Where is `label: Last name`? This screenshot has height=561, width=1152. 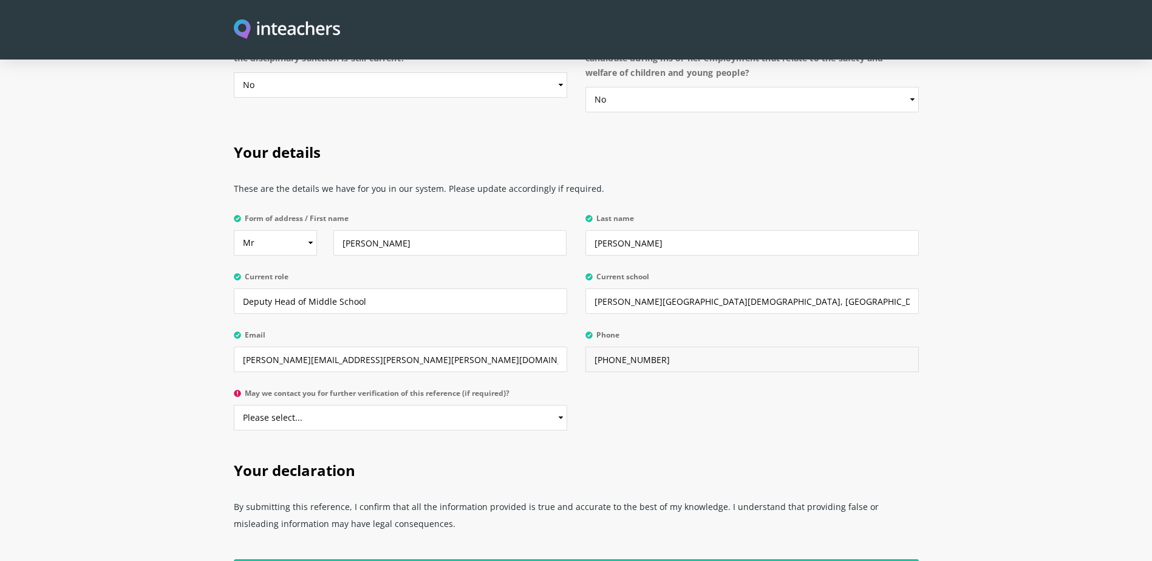 label: Last name is located at coordinates (752, 222).